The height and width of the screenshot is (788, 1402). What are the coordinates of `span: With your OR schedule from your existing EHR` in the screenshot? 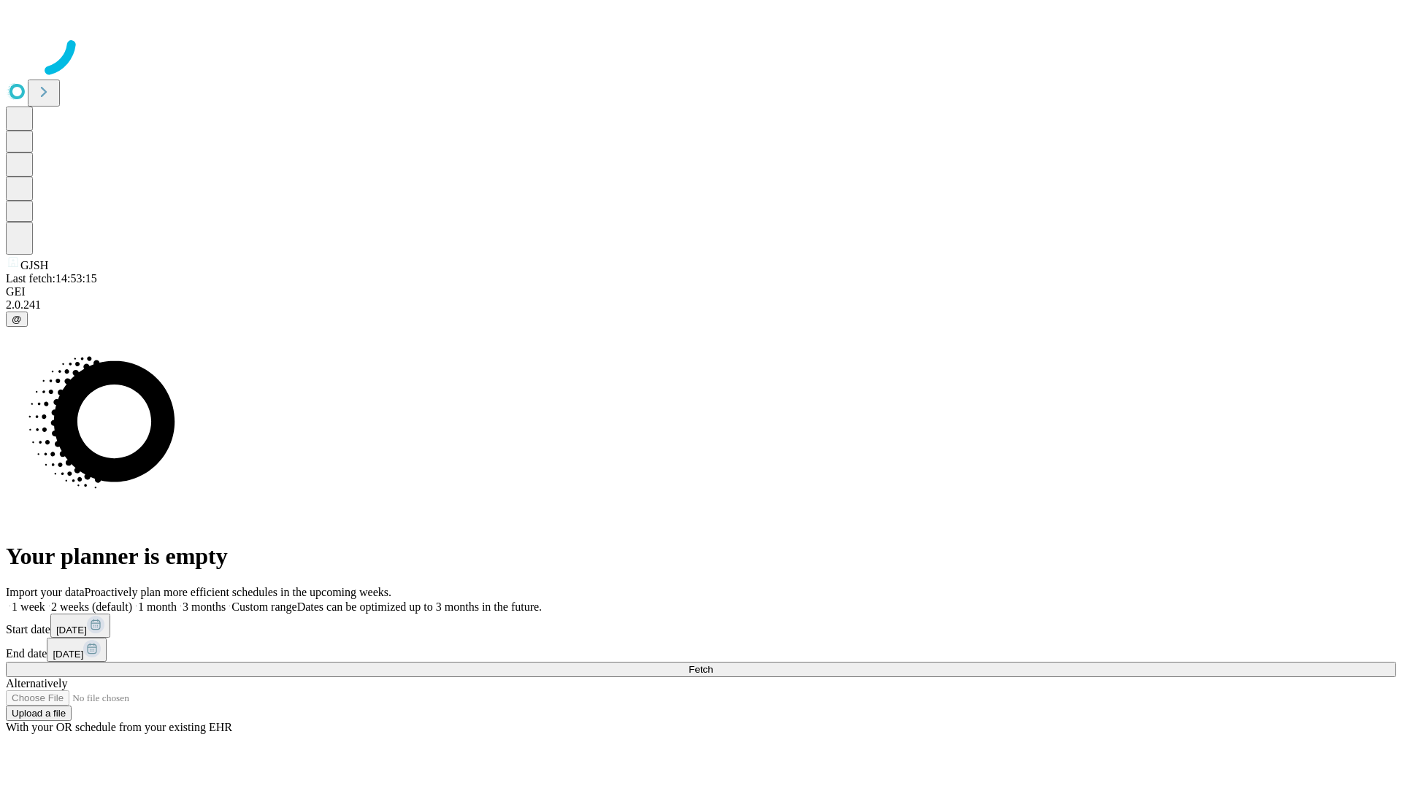 It's located at (119, 727).